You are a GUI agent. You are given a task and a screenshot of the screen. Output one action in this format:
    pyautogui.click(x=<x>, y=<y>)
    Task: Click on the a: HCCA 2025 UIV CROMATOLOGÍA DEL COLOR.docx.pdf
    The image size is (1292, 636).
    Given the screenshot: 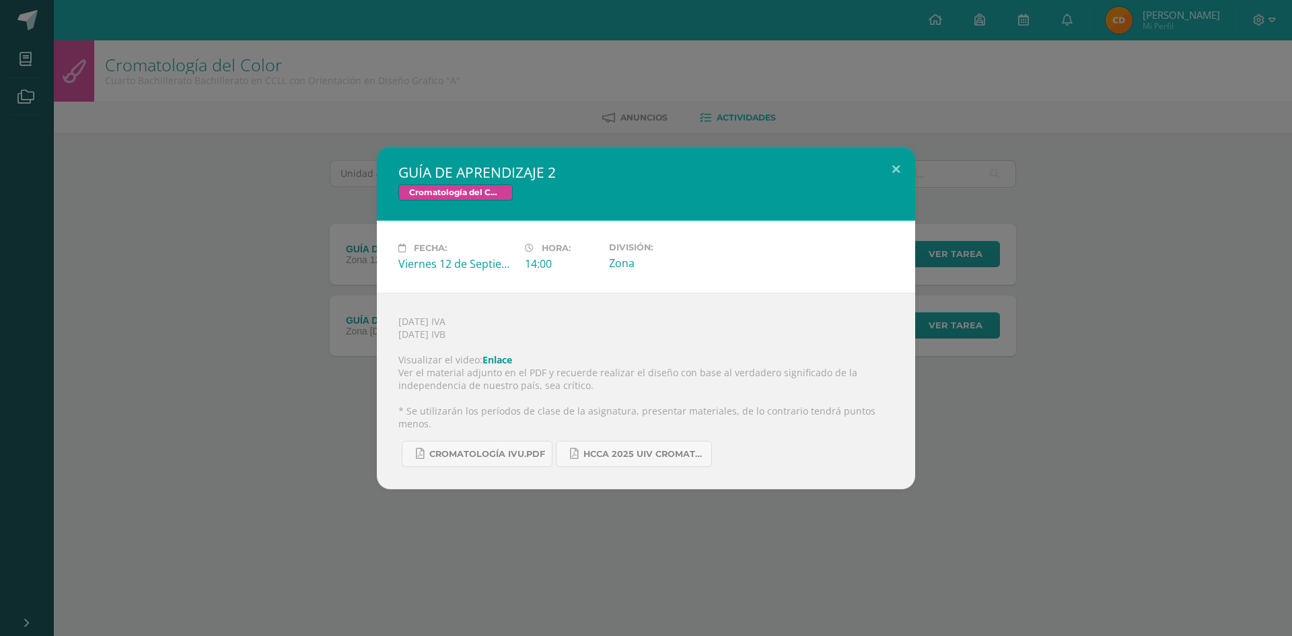 What is the action you would take?
    pyautogui.click(x=634, y=453)
    